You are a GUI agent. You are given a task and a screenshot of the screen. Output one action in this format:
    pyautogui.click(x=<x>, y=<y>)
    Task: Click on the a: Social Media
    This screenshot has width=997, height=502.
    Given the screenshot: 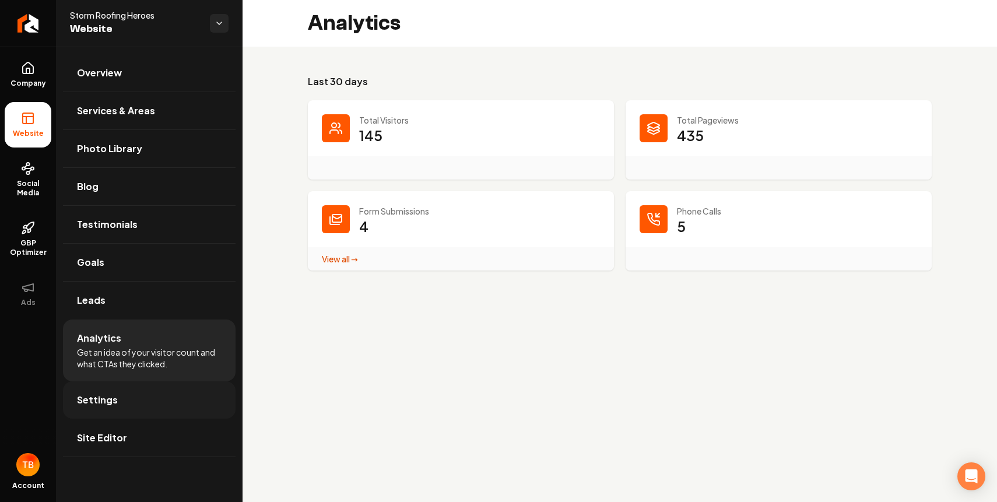 What is the action you would take?
    pyautogui.click(x=28, y=180)
    